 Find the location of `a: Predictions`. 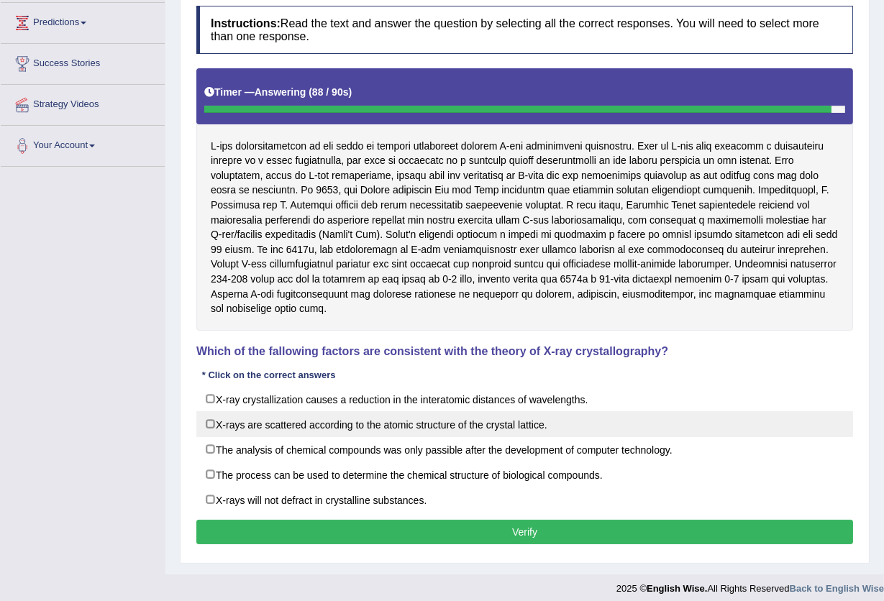

a: Predictions is located at coordinates (83, 21).